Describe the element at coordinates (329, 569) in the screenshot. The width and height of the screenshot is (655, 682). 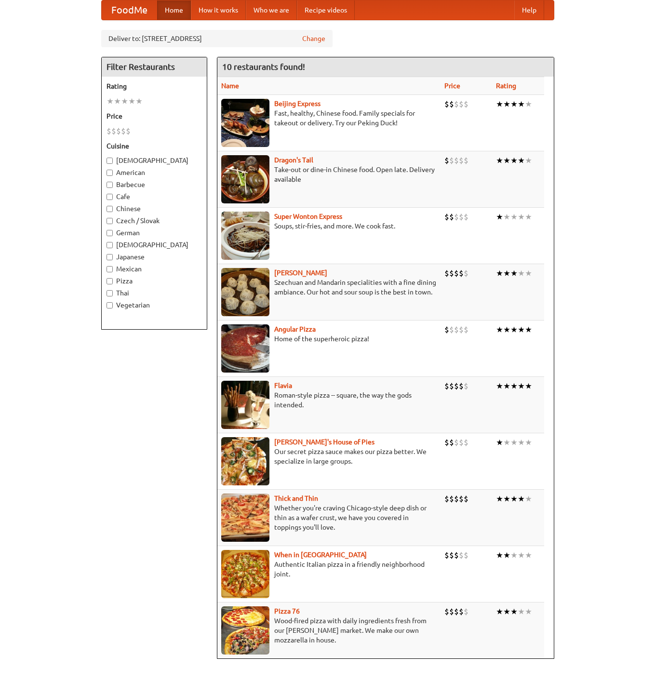
I see `p: Authentic Italian pizza in a friendly neighborhood joint.` at that location.